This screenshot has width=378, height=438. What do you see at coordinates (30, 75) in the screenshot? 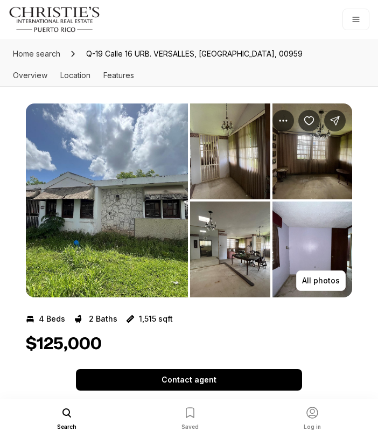
I see `a: Skip to: Overview` at bounding box center [30, 75].